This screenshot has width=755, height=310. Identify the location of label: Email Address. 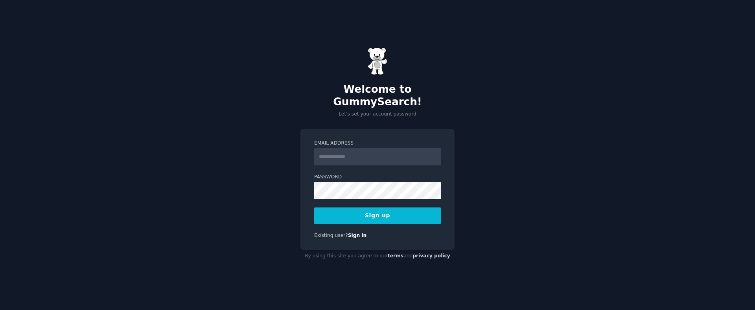
(378, 144).